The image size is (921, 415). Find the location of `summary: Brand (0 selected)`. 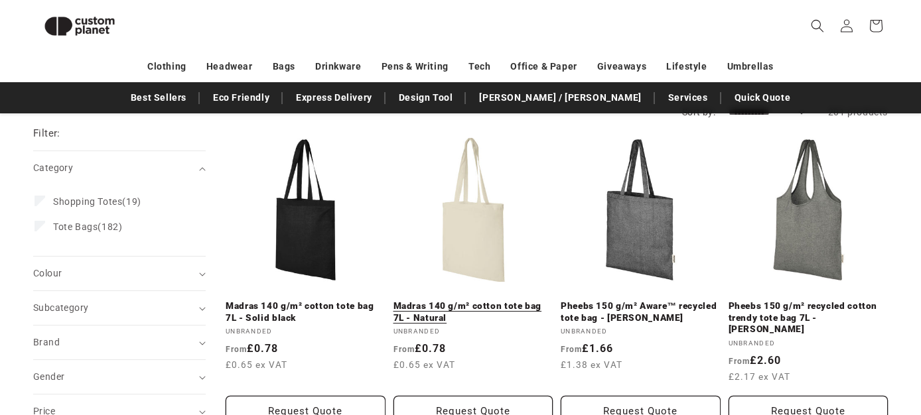

summary: Brand (0 selected) is located at coordinates (119, 342).